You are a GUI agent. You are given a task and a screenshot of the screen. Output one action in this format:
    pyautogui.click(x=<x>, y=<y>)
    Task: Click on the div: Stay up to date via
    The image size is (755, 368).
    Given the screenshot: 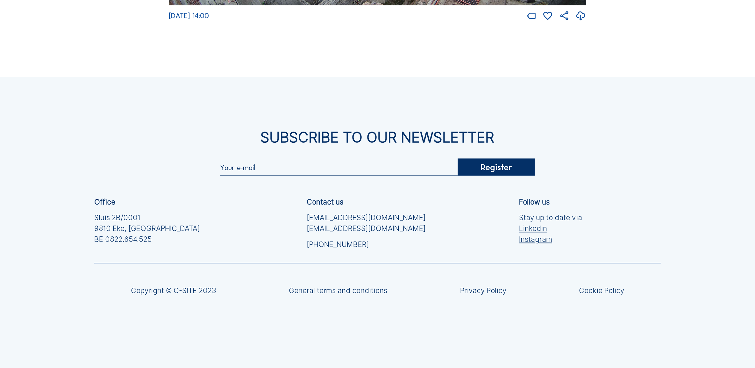 What is the action you would take?
    pyautogui.click(x=550, y=228)
    